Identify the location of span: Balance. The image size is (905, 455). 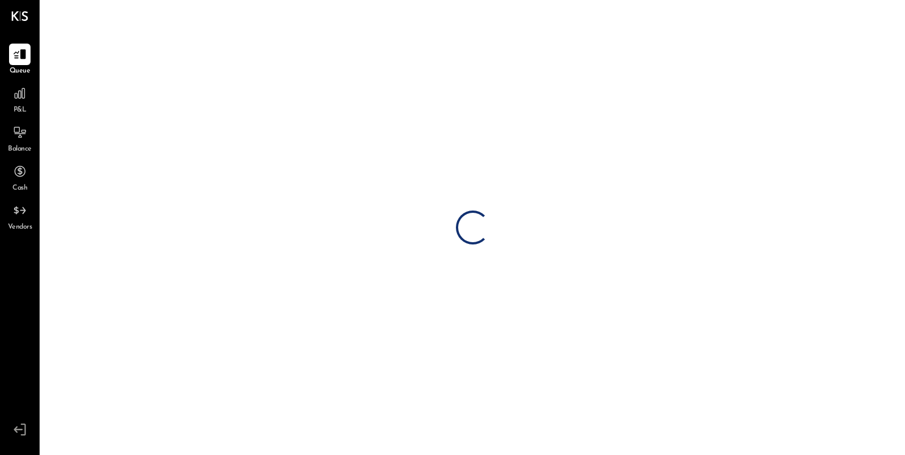
(20, 149).